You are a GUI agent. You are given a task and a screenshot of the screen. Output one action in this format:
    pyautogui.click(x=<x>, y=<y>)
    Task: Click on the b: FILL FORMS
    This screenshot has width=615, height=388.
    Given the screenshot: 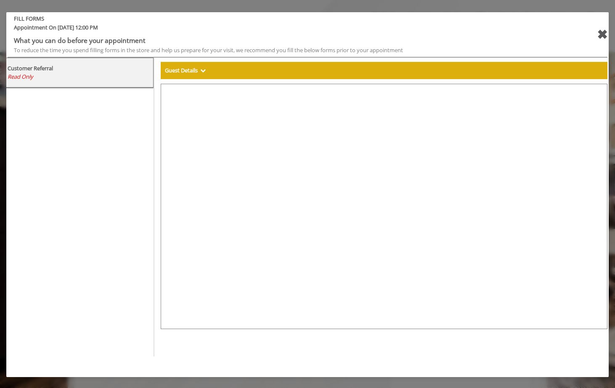 What is the action you would take?
    pyautogui.click(x=282, y=19)
    